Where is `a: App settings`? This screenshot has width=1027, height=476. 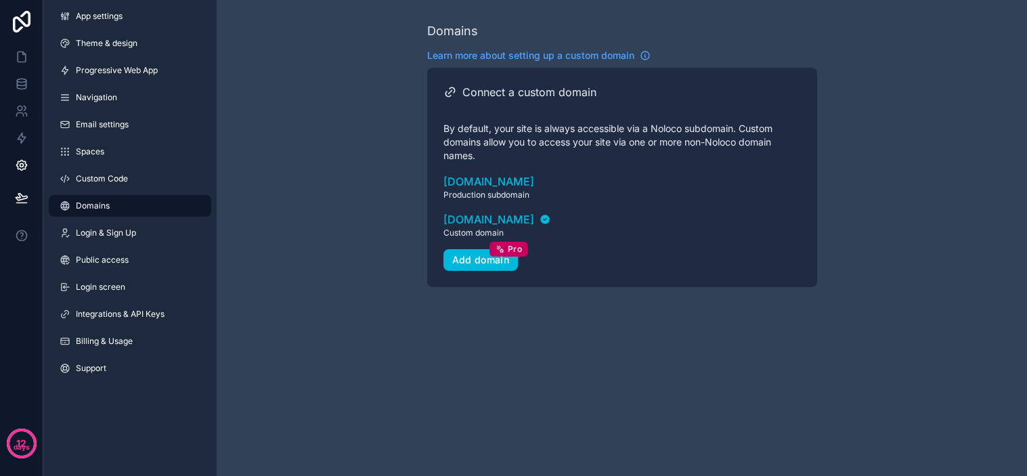
a: App settings is located at coordinates (130, 16).